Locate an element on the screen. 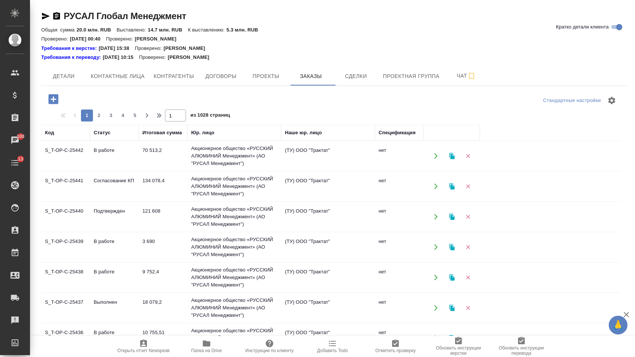 This screenshot has height=357, width=635. span: Отметить проверку is located at coordinates (395, 350).